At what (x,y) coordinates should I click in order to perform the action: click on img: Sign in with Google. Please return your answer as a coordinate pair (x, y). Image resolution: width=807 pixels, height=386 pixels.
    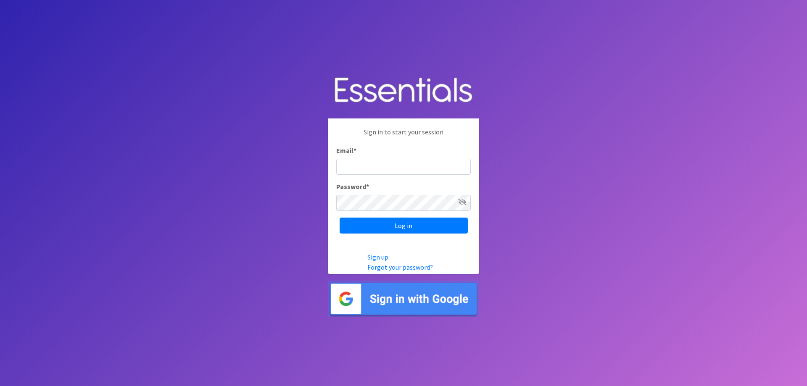
    Looking at the image, I should click on (404, 299).